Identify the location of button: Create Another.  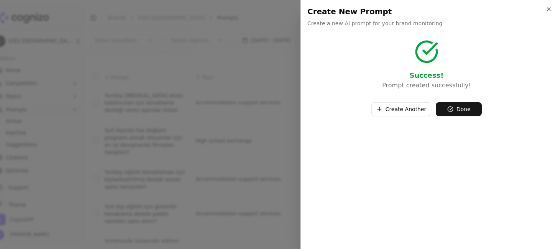
(401, 109).